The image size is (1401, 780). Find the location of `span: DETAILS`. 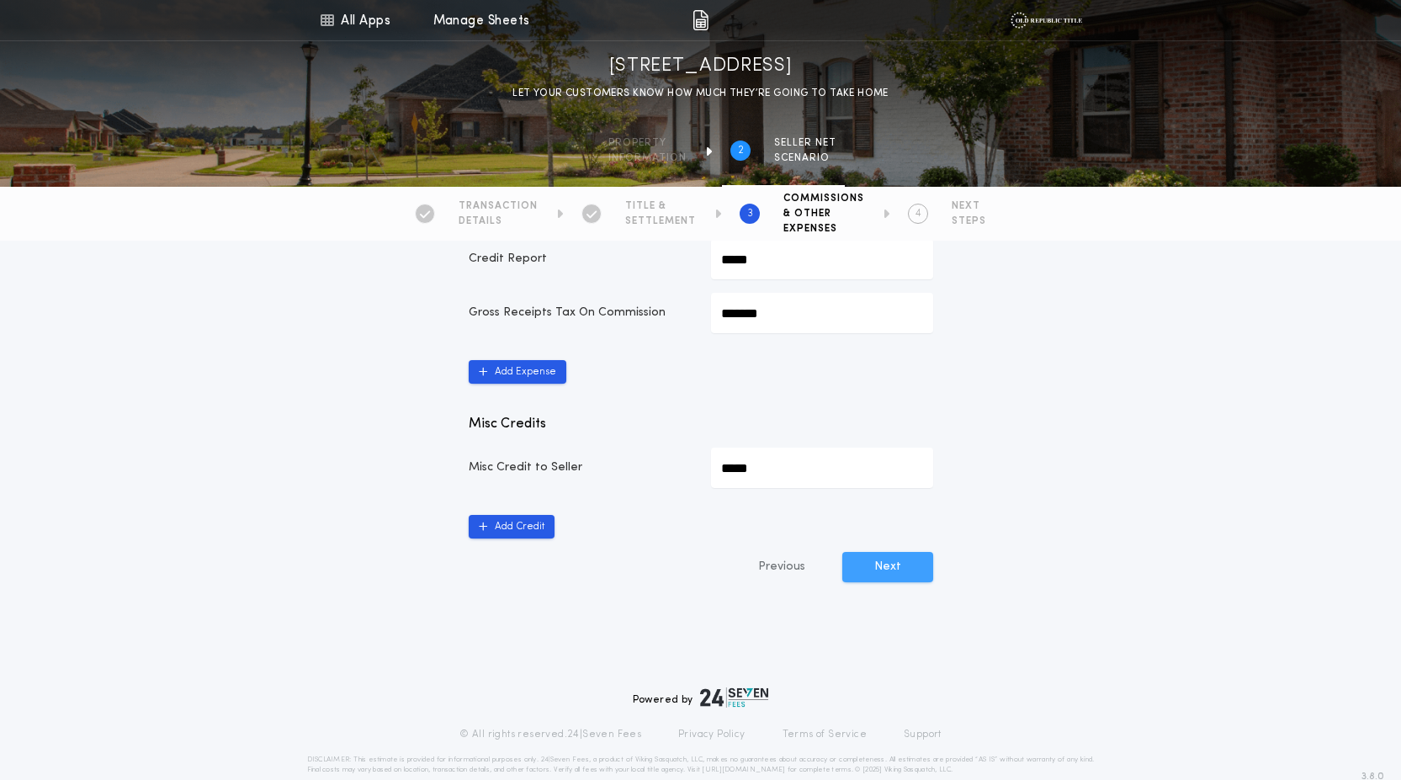

span: DETAILS is located at coordinates (498, 221).